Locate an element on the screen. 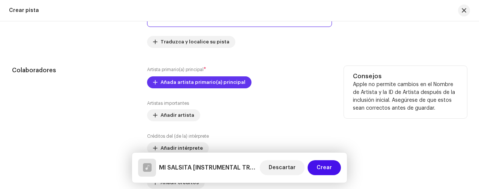  button: Añadir artista is located at coordinates (174, 115).